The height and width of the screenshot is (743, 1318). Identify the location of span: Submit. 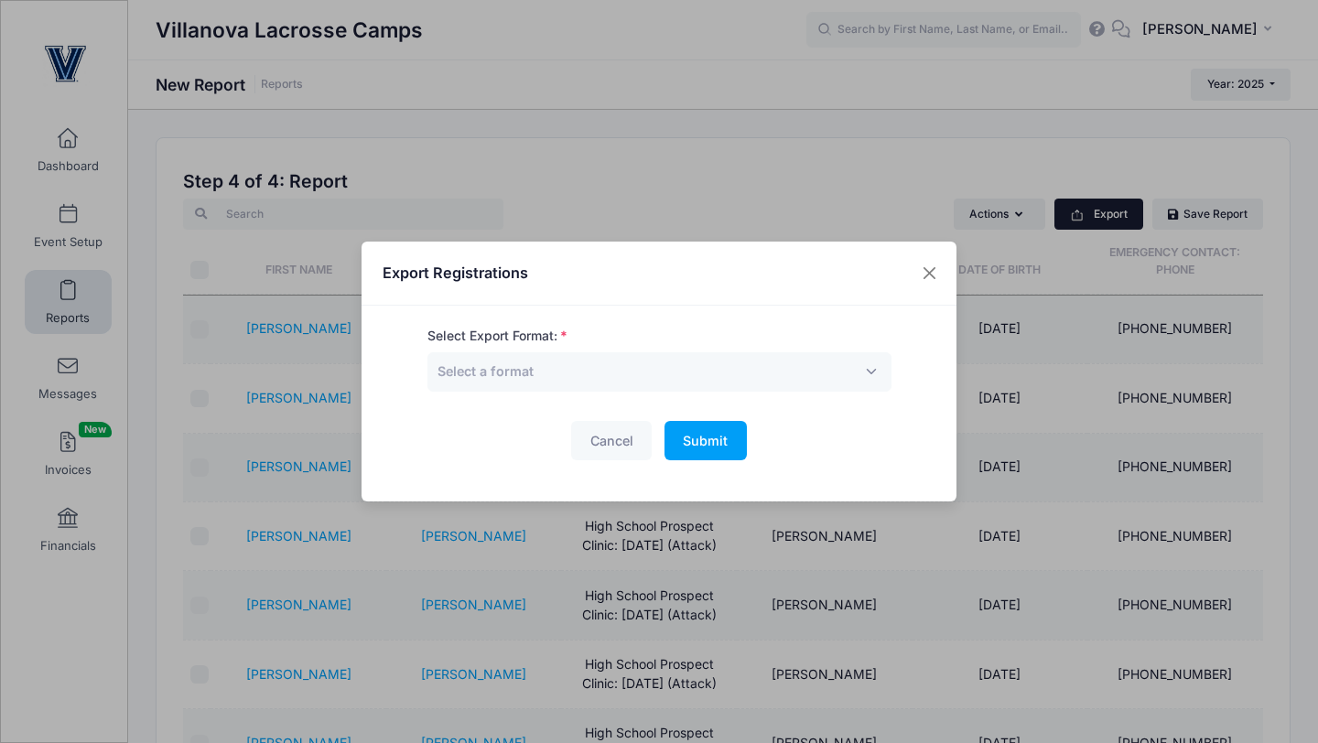
(705, 440).